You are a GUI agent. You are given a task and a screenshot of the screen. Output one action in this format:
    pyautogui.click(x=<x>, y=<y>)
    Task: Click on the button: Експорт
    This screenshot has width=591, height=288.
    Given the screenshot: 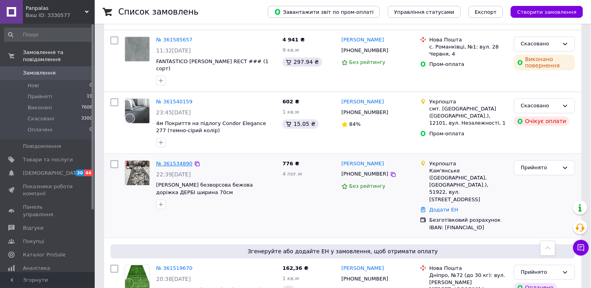 What is the action you would take?
    pyautogui.click(x=486, y=12)
    